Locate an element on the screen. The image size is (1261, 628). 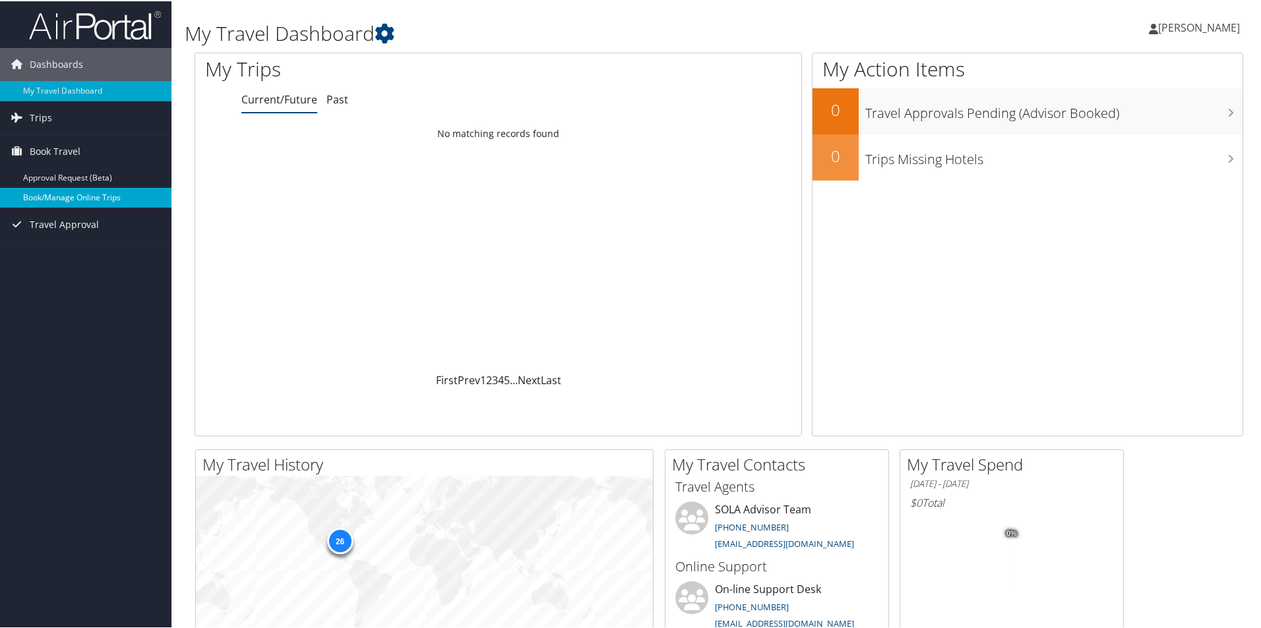
a: 0Travel Approvals Pending (Advisor Booked) is located at coordinates (1027, 110).